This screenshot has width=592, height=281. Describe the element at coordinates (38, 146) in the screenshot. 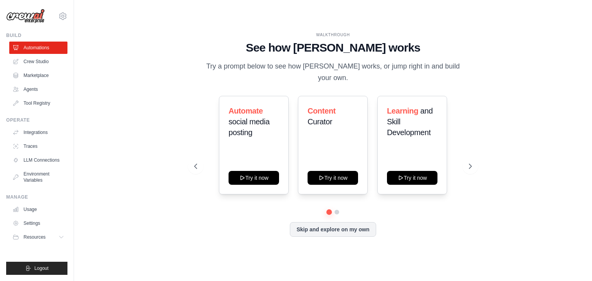

I see `a: Traces` at that location.